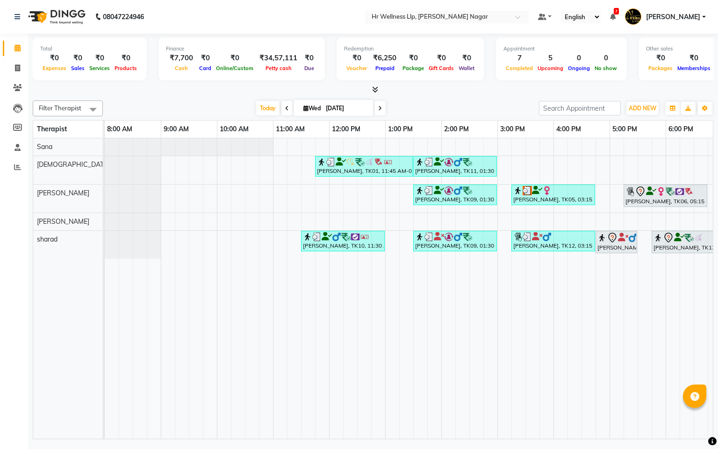 The image size is (718, 449). What do you see at coordinates (346, 129) in the screenshot?
I see `a: 12:00 PM` at bounding box center [346, 129].